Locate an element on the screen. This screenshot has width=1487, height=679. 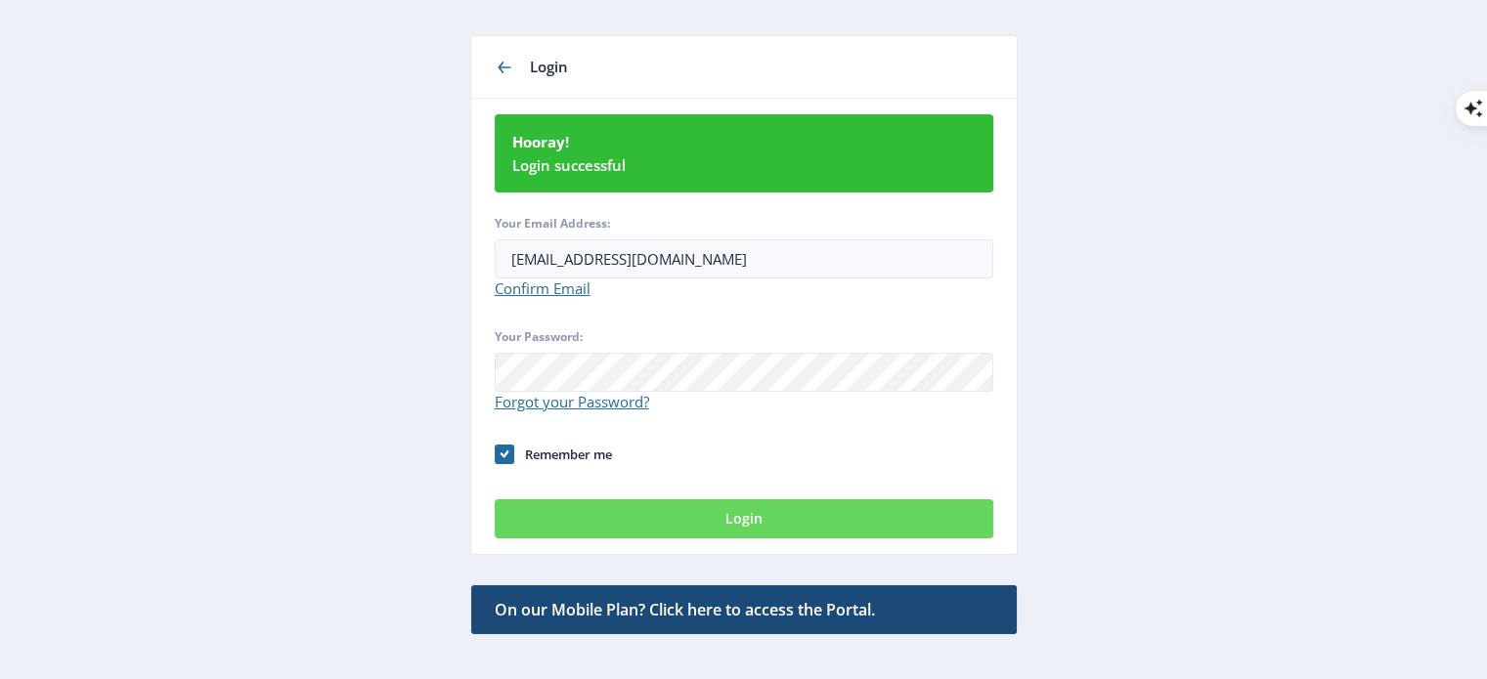
b: Hooray! is located at coordinates (744, 142).